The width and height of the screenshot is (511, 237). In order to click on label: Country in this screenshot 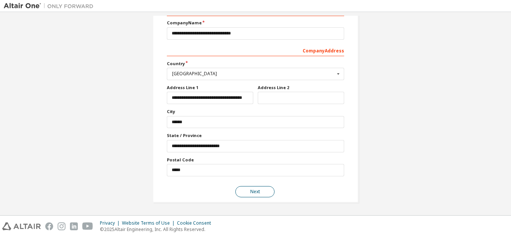, I will do `click(255, 64)`.